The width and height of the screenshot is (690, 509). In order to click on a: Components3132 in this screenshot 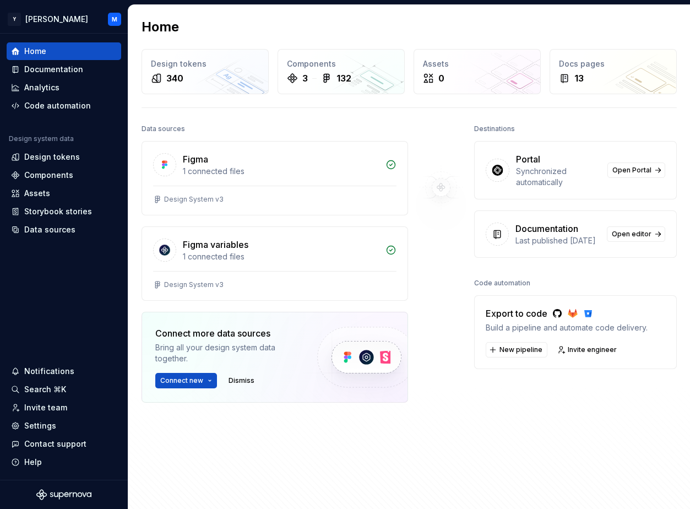, I will do `click(341, 72)`.